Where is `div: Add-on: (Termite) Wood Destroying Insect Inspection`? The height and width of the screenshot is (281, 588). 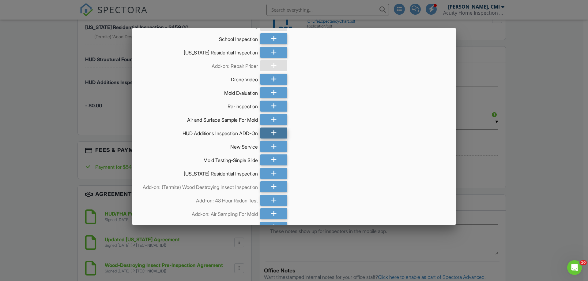
div: Add-on: (Termite) Wood Destroying Insect Inspection is located at coordinates (199, 186).